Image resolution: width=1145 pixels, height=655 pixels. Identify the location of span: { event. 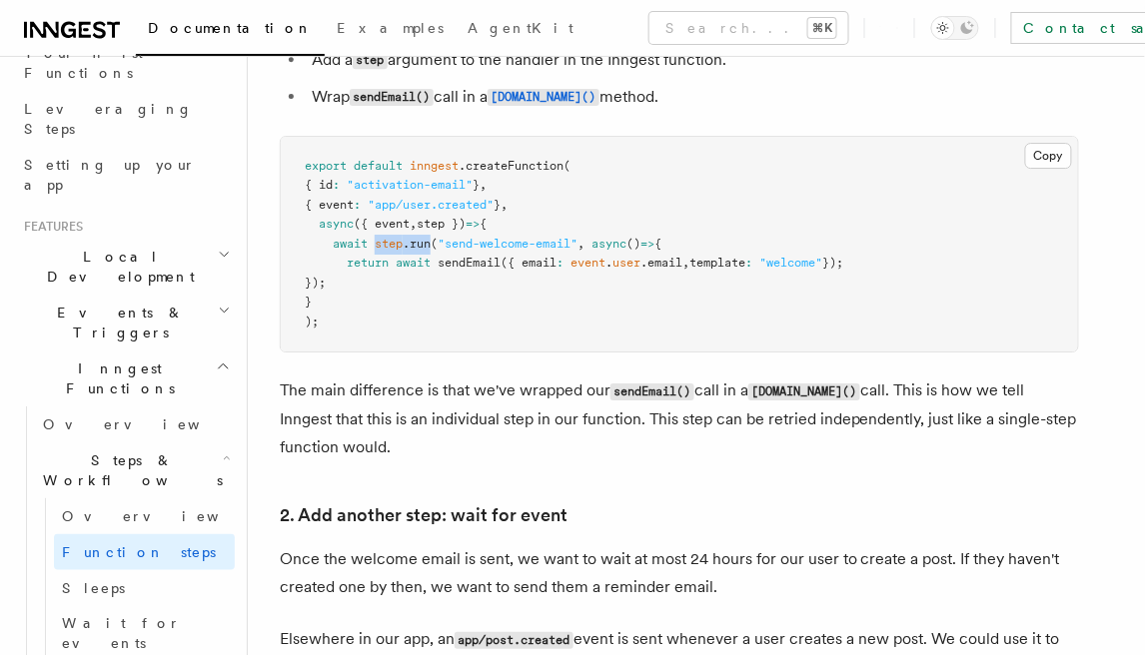
(329, 205).